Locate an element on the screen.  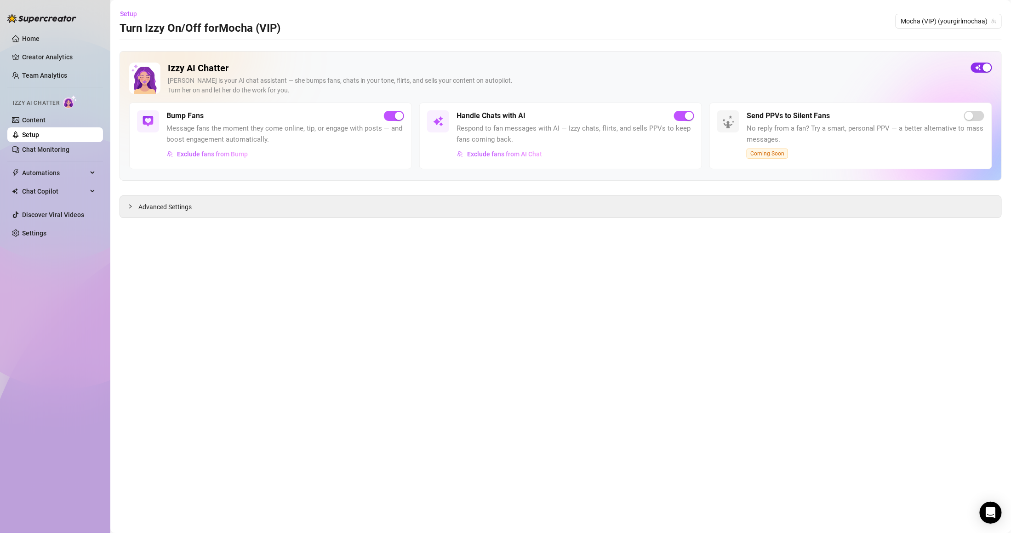
button: Setup is located at coordinates (132, 14).